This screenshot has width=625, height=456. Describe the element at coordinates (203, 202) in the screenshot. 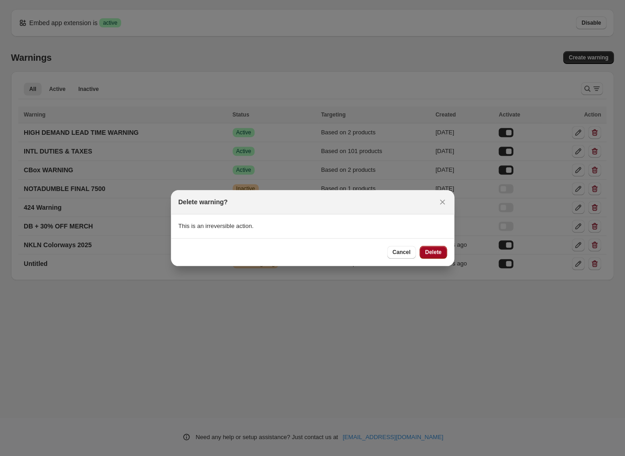

I see `h2: Delete warning?` at that location.